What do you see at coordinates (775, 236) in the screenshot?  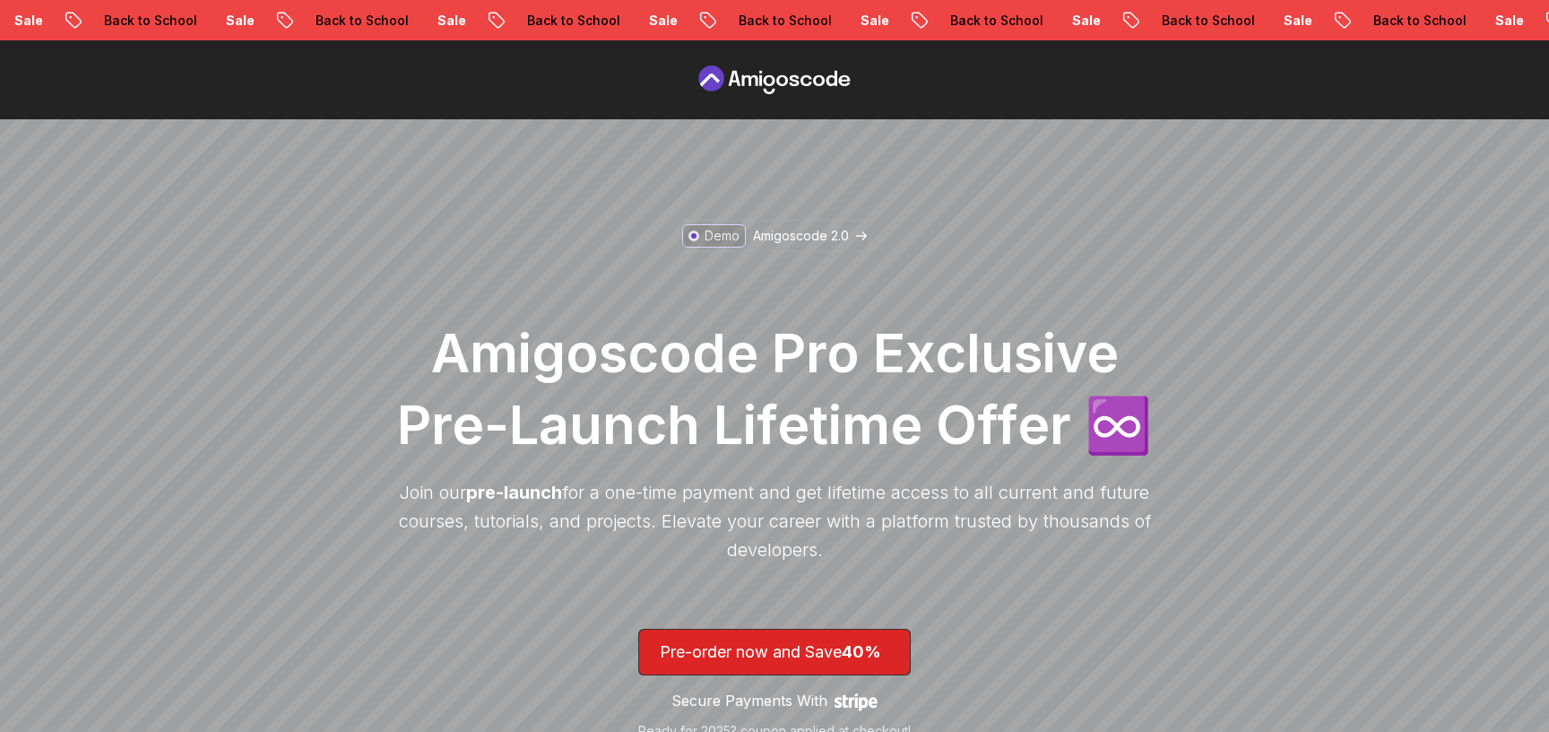 I see `a: DemoAmigoscode 2.0` at bounding box center [775, 236].